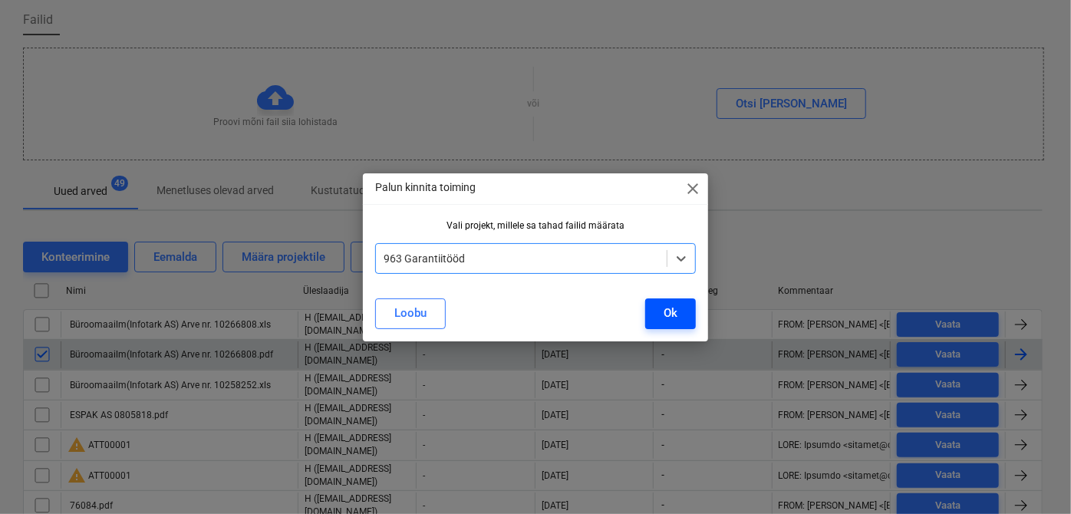 The height and width of the screenshot is (514, 1071). I want to click on div: Ok, so click(671, 313).